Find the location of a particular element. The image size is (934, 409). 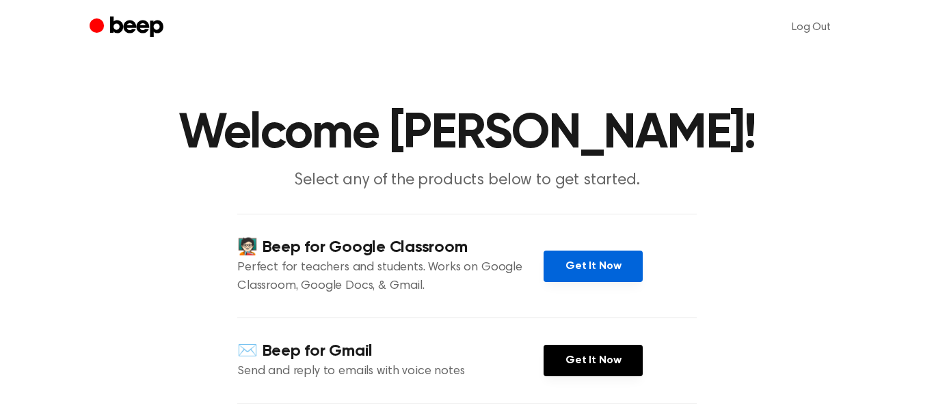

h4: 🧑🏻‍🏫 Beep for Google Classroom is located at coordinates (390, 247).